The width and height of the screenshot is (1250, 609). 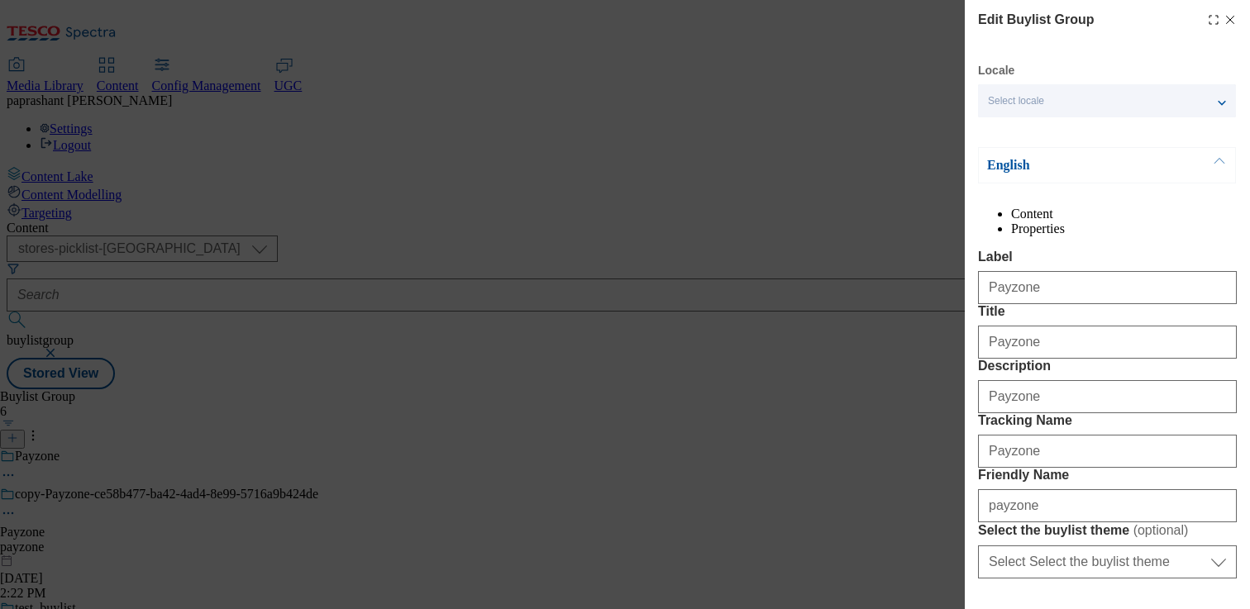 What do you see at coordinates (1107, 531) in the screenshot?
I see `label: Select the buylist theme` at bounding box center [1107, 531].